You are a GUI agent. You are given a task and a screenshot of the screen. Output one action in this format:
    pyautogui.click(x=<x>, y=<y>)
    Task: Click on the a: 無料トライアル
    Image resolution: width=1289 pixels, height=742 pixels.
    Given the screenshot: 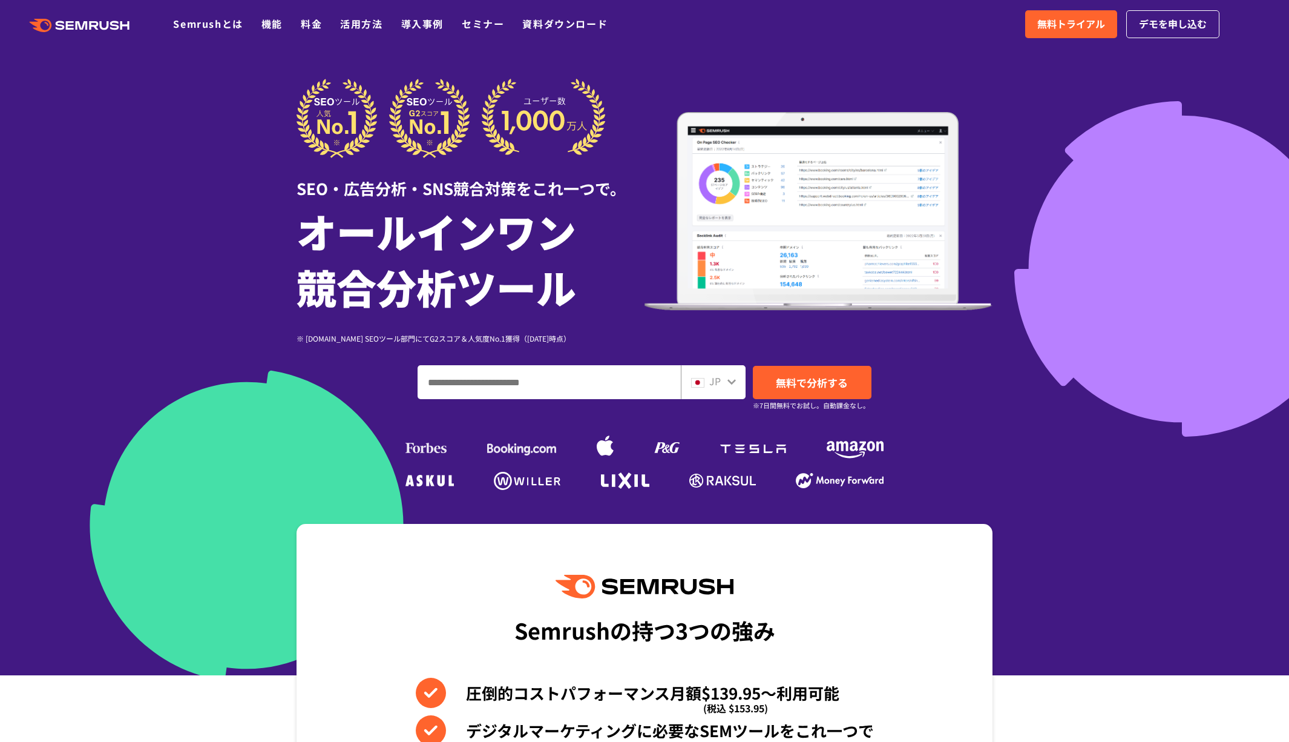 What is the action you would take?
    pyautogui.click(x=1072, y=24)
    